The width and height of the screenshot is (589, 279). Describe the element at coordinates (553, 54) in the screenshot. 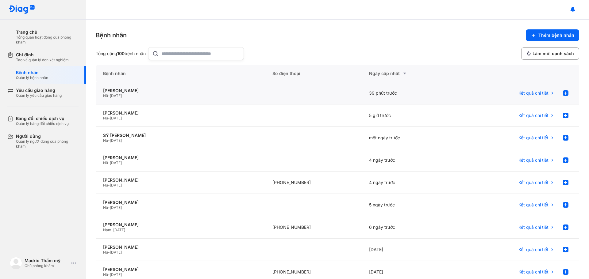

I see `span: Làm mới danh sách` at that location.